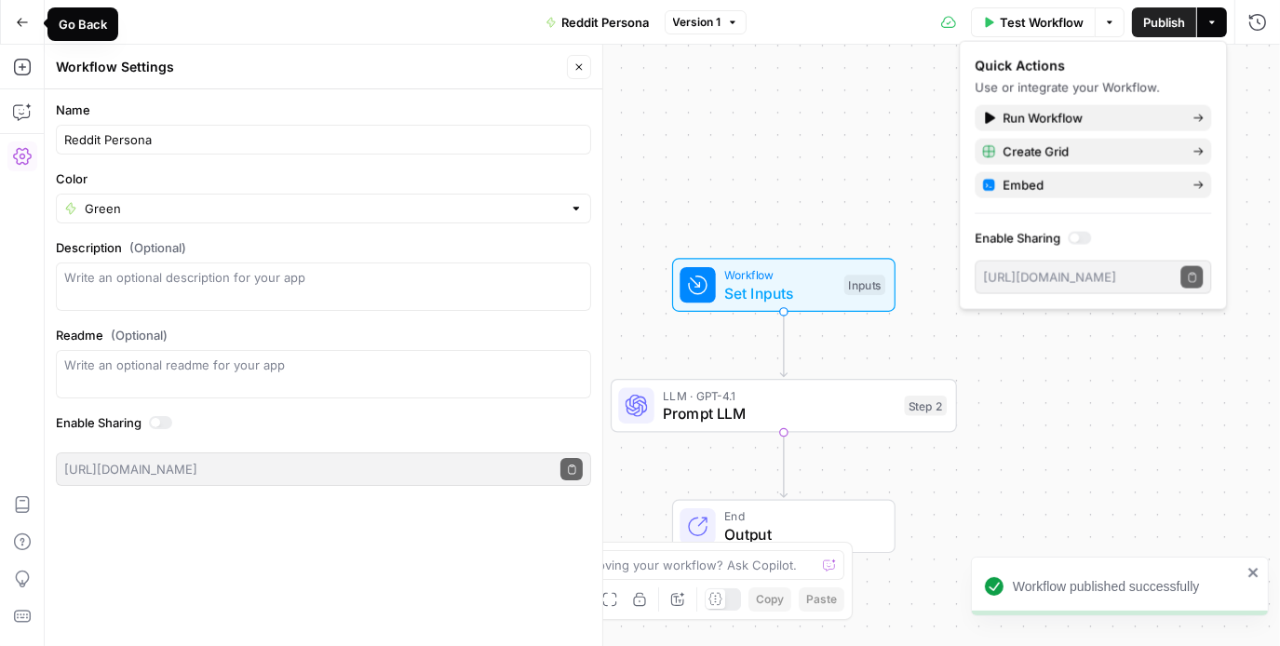 Image resolution: width=1280 pixels, height=646 pixels. Describe the element at coordinates (800, 534) in the screenshot. I see `span: Output` at that location.